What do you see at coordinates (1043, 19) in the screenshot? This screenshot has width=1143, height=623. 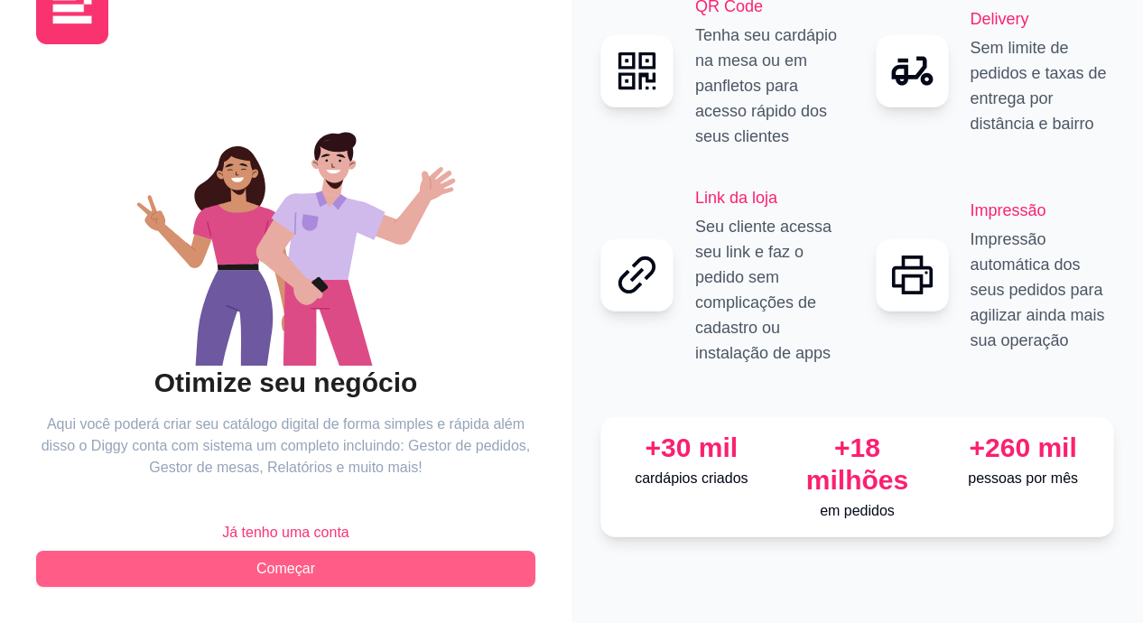 I see `h2: Delivery` at bounding box center [1043, 19].